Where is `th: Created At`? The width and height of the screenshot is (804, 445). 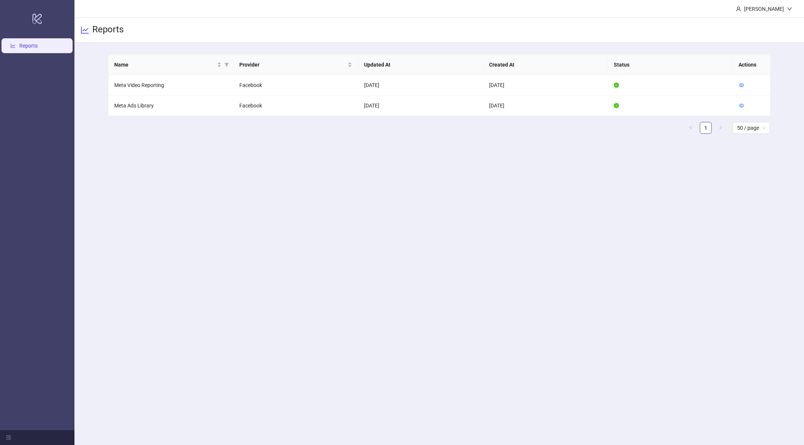
th: Created At is located at coordinates (545, 65).